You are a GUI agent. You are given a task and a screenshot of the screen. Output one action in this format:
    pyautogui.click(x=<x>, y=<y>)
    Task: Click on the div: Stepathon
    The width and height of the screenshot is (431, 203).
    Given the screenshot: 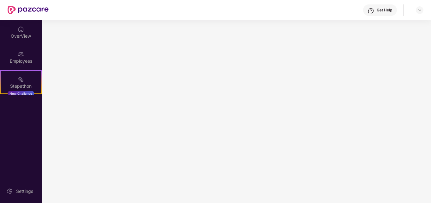 What is the action you would take?
    pyautogui.click(x=21, y=86)
    